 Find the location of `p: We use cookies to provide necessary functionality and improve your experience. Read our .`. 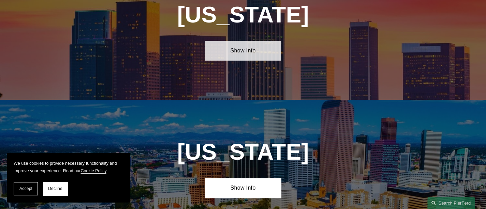

p: We use cookies to provide necessary functionality and improve your experience. Read our . is located at coordinates (68, 168).